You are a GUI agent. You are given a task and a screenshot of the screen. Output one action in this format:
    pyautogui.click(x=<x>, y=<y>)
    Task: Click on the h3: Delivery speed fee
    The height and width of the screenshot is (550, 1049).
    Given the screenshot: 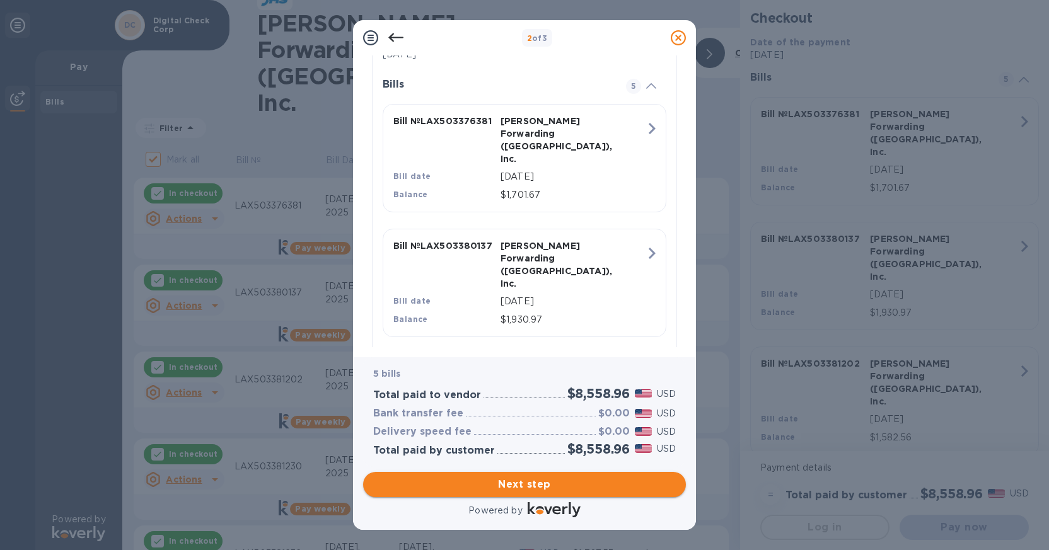 What is the action you would take?
    pyautogui.click(x=422, y=432)
    